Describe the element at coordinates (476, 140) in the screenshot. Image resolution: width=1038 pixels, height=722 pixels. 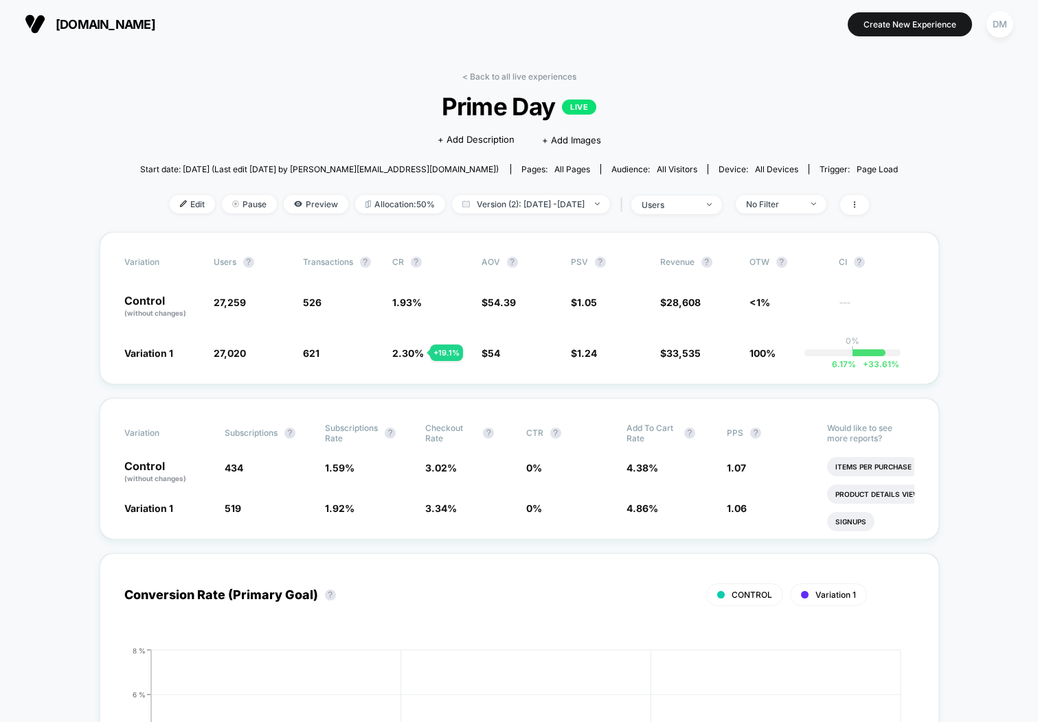
I see `span: + Add Description` at that location.